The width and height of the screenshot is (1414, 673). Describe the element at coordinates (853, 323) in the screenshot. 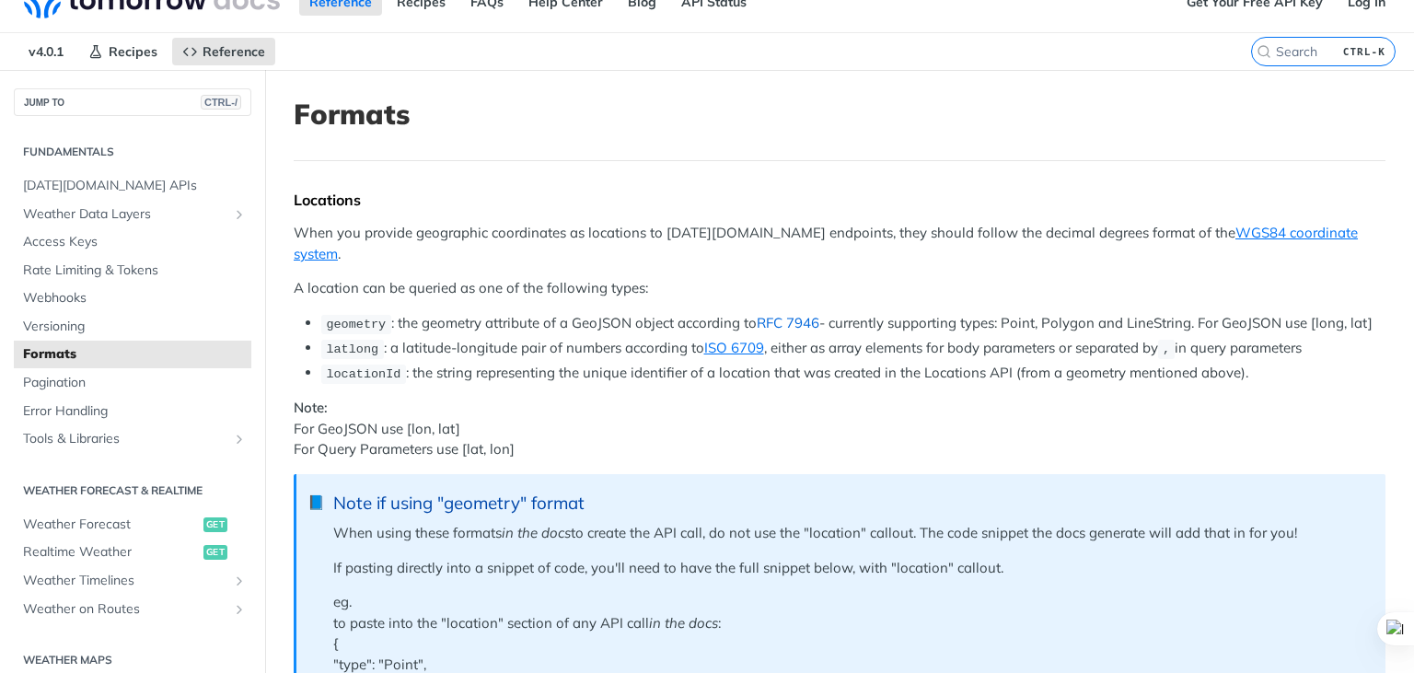

I see `li: : the geometry attribute of a GeoJSON object according to - currently supporting types: Point, Po...` at that location.